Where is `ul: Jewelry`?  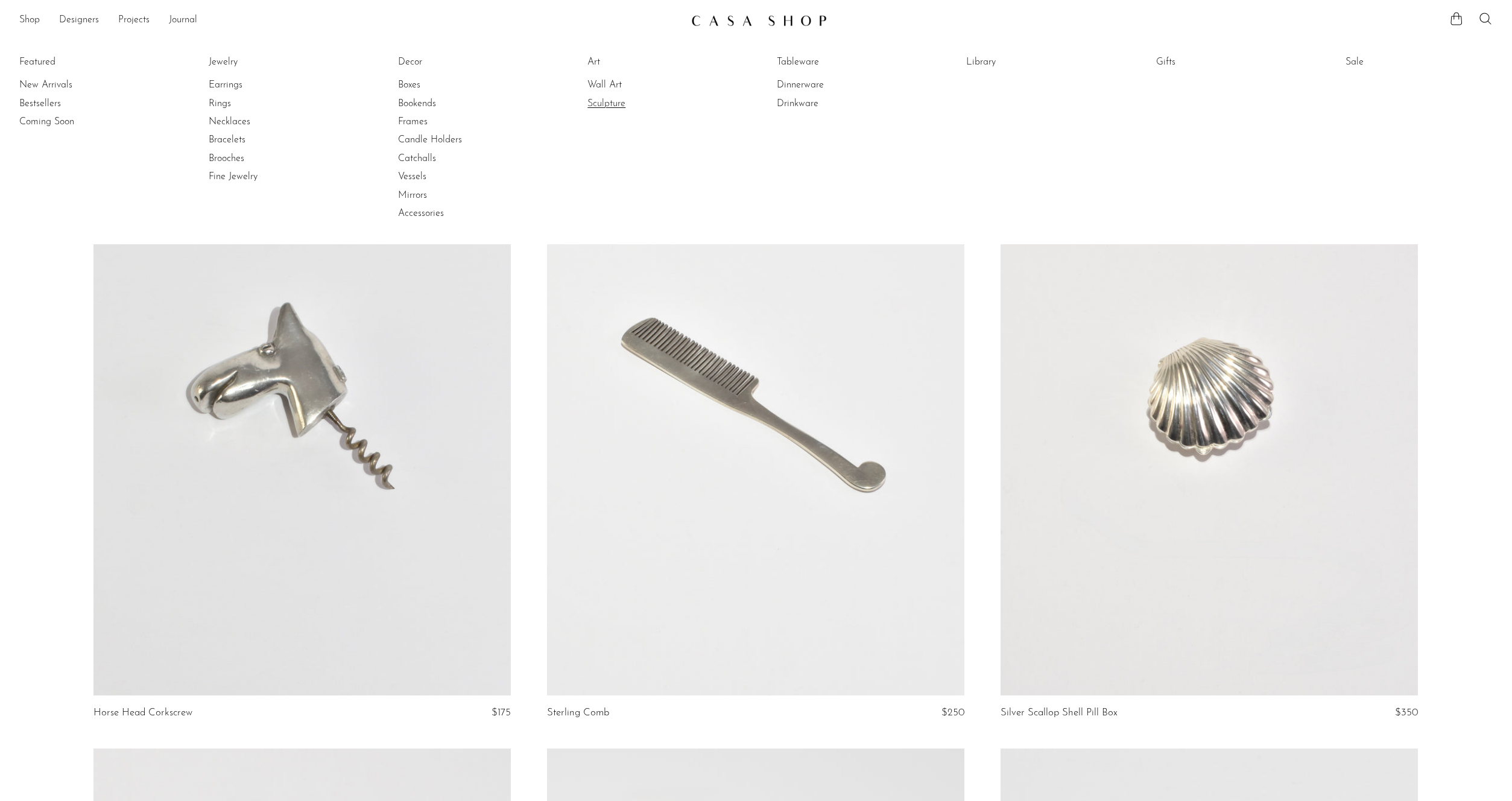 ul: Jewelry is located at coordinates (254, 119).